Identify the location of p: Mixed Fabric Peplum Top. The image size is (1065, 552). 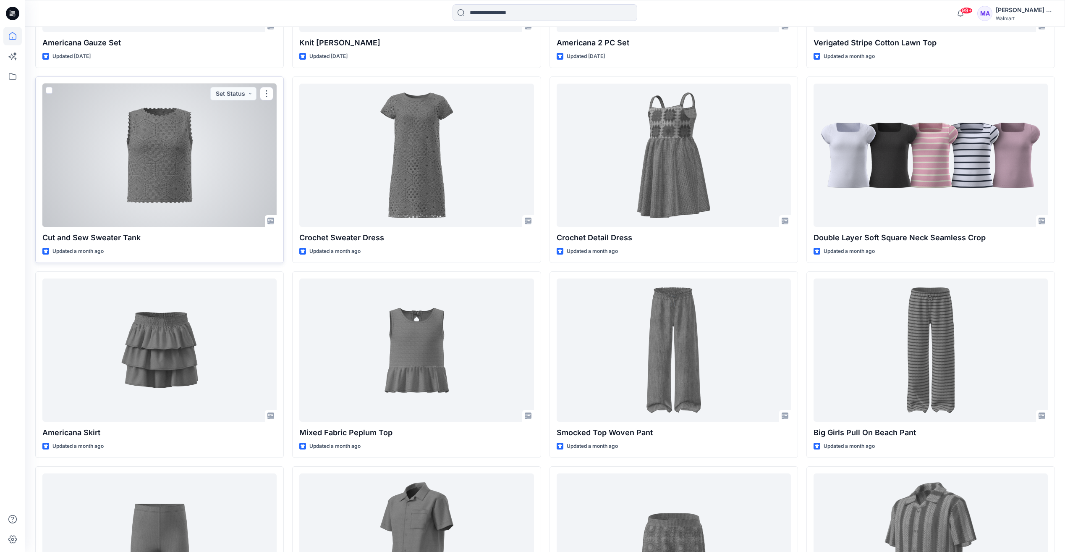
(417, 433).